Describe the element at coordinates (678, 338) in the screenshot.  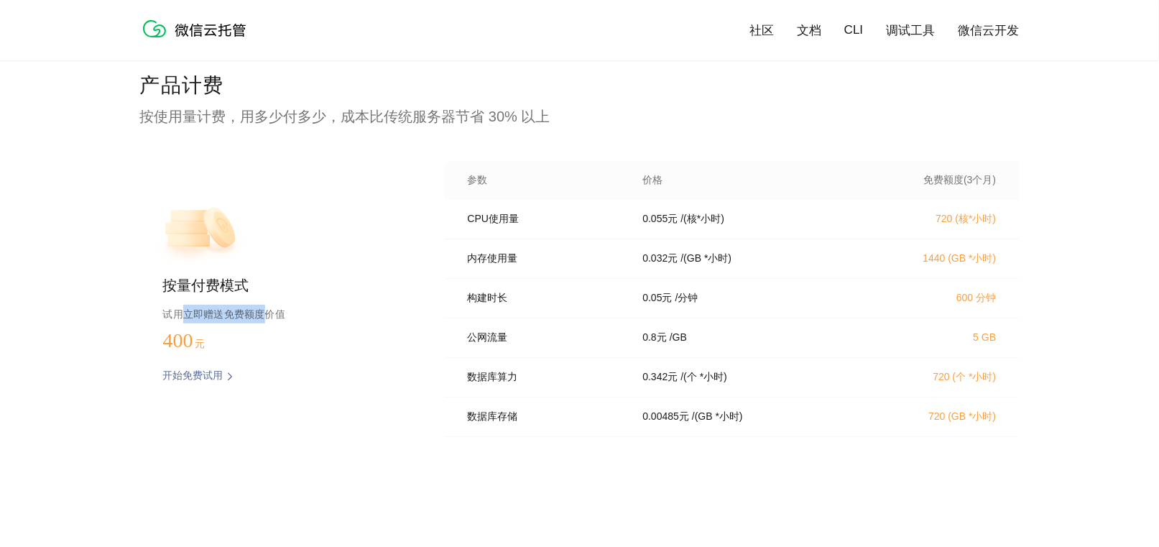
I see `p: / GB` at that location.